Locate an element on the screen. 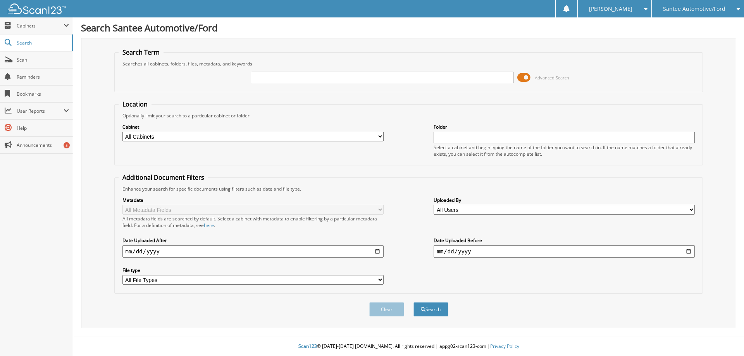 Image resolution: width=744 pixels, height=356 pixels. input: start is located at coordinates (253, 252).